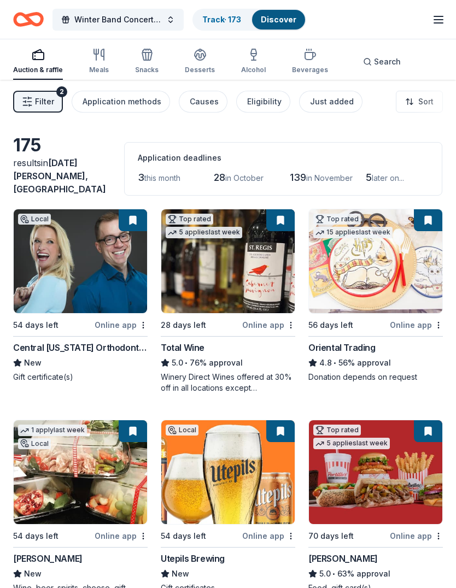 This screenshot has width=456, height=588. What do you see at coordinates (28, 19) in the screenshot?
I see `a: Home` at bounding box center [28, 19].